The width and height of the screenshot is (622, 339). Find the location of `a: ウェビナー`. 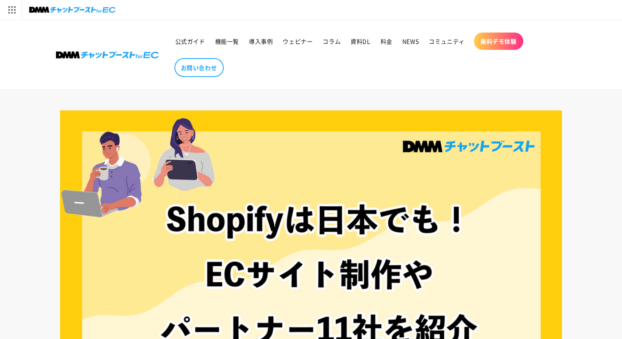

a: ウェビナー is located at coordinates (298, 41).